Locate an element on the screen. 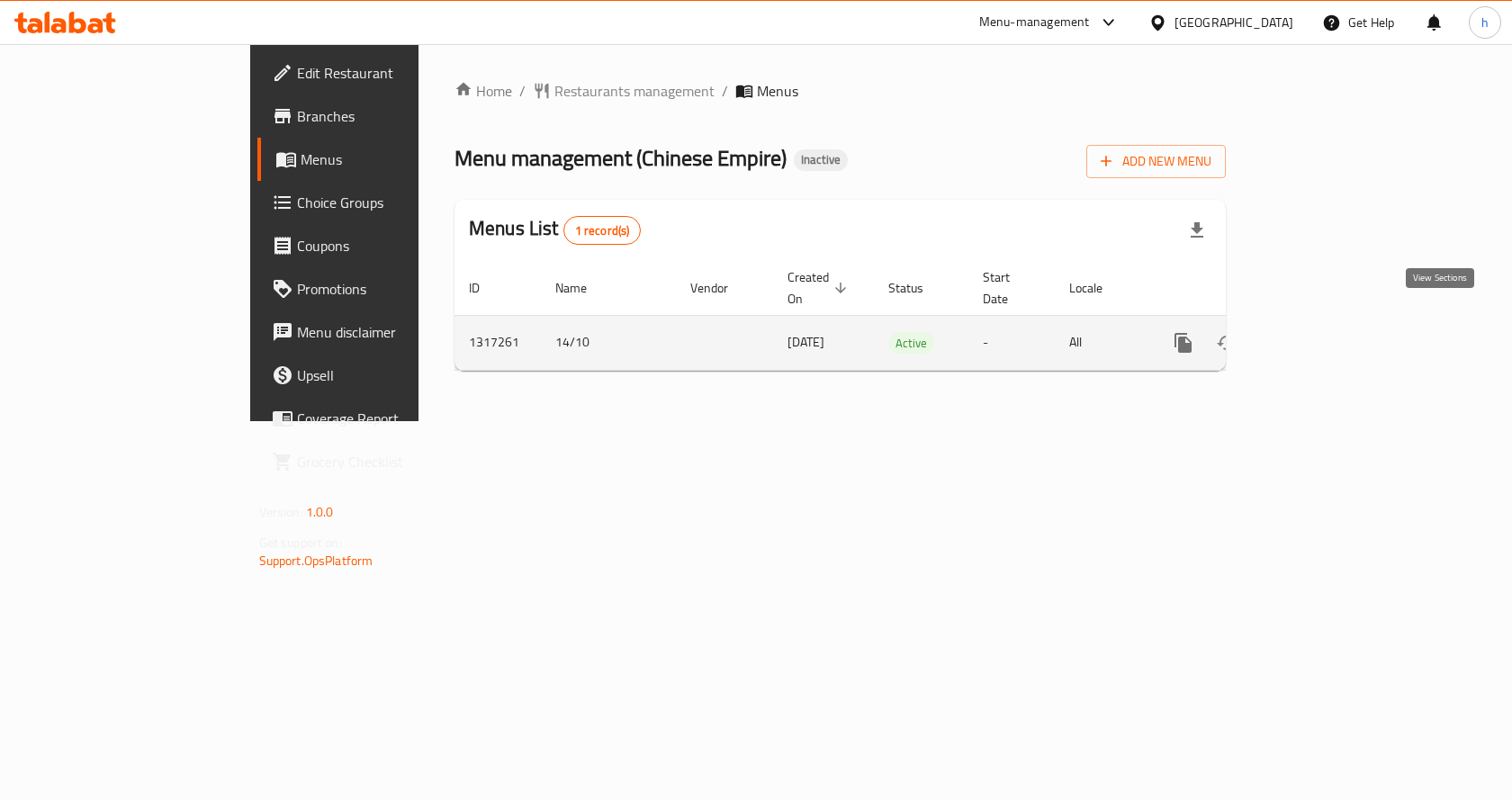 This screenshot has width=1512, height=800. div: Active is located at coordinates (911, 343).